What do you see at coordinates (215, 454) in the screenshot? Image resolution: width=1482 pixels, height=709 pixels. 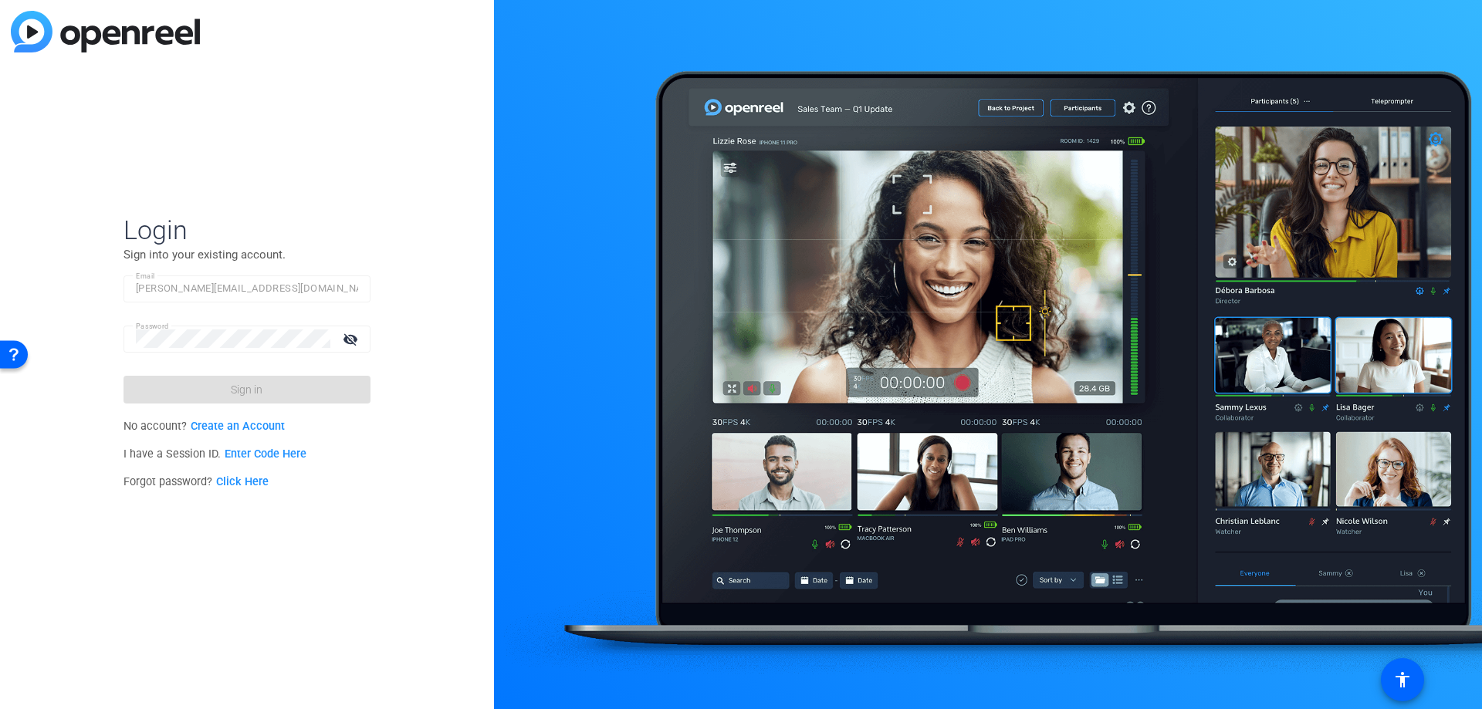 I see `span: I have a Session ID.` at bounding box center [215, 454].